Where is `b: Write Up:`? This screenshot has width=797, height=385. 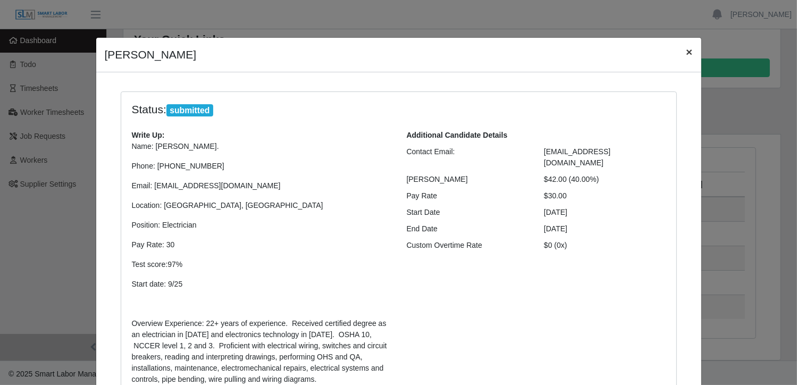
b: Write Up: is located at coordinates (148, 135).